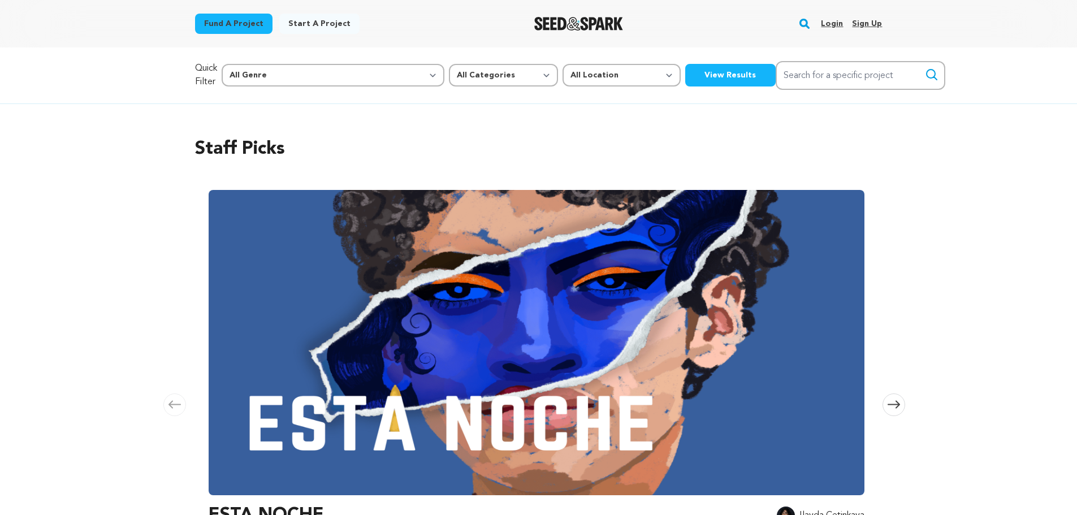 This screenshot has height=515, width=1077. Describe the element at coordinates (206, 75) in the screenshot. I see `p: Quick Filter` at that location.